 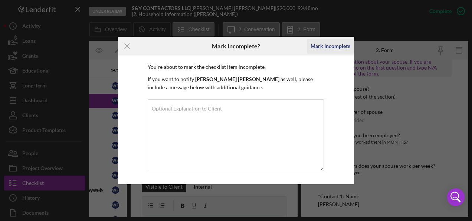 What do you see at coordinates (331, 46) in the screenshot?
I see `div: Mark Incomplete` at bounding box center [331, 46].